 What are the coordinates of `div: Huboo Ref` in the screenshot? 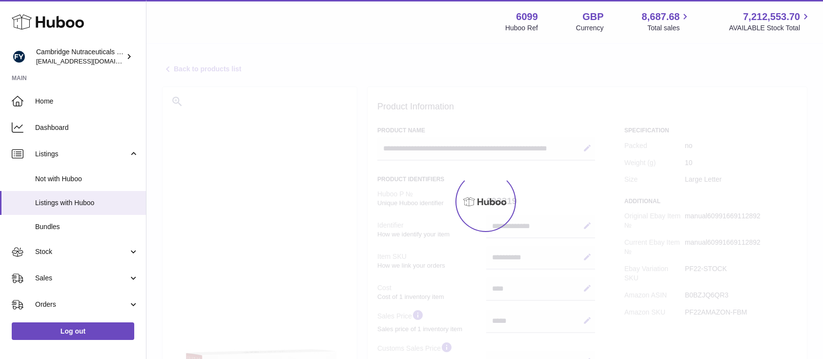 It's located at (521, 28).